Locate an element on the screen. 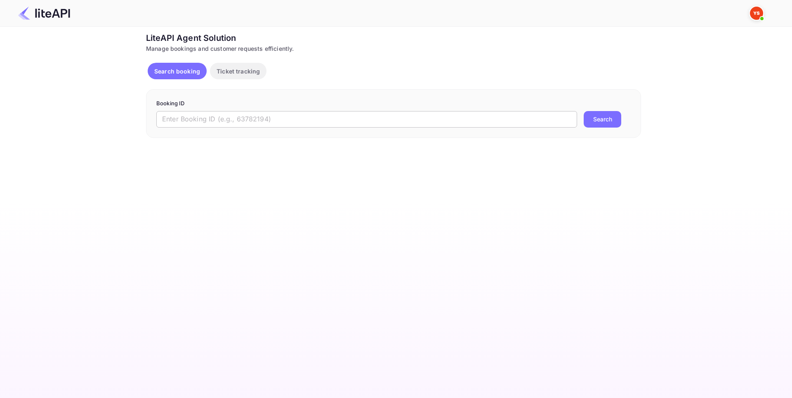 This screenshot has height=398, width=792. p: Search booking is located at coordinates (177, 71).